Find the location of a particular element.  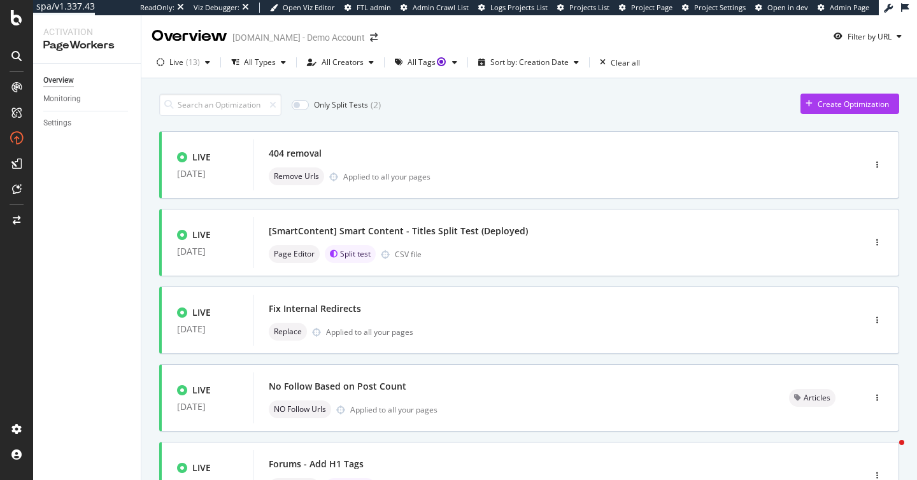

button: All Types is located at coordinates (258, 62).